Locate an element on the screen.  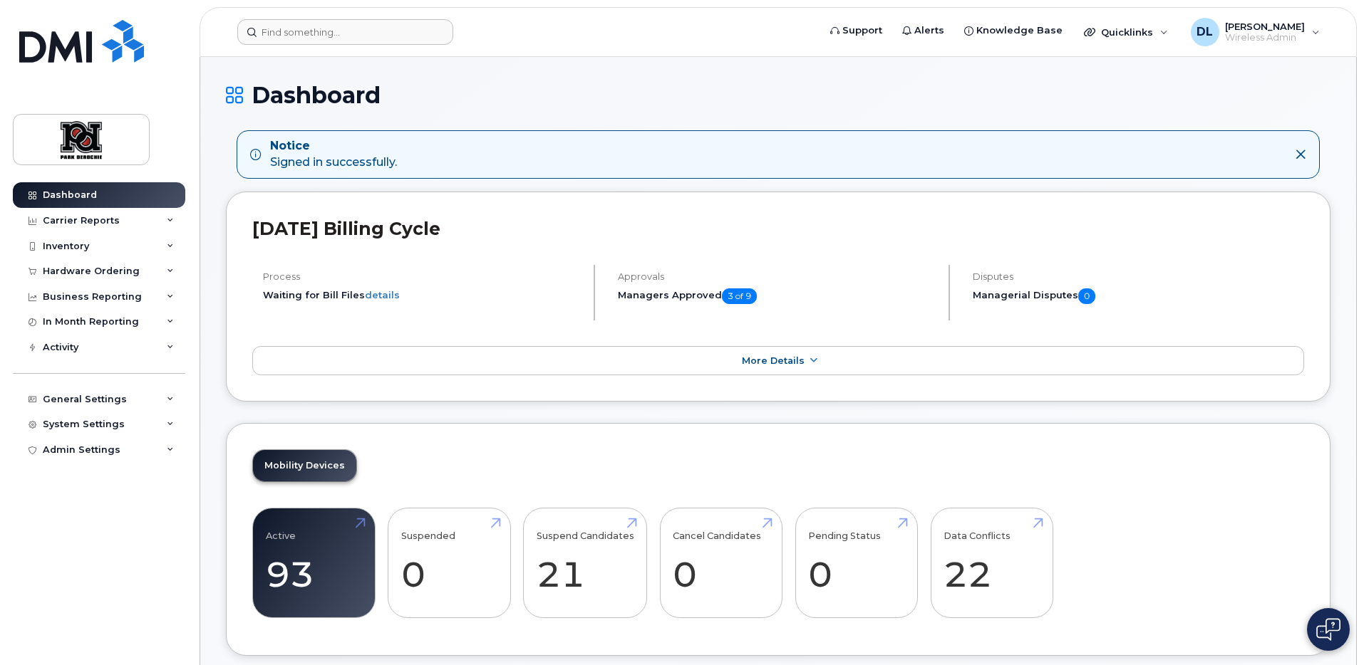
h4: Process is located at coordinates (422, 276).